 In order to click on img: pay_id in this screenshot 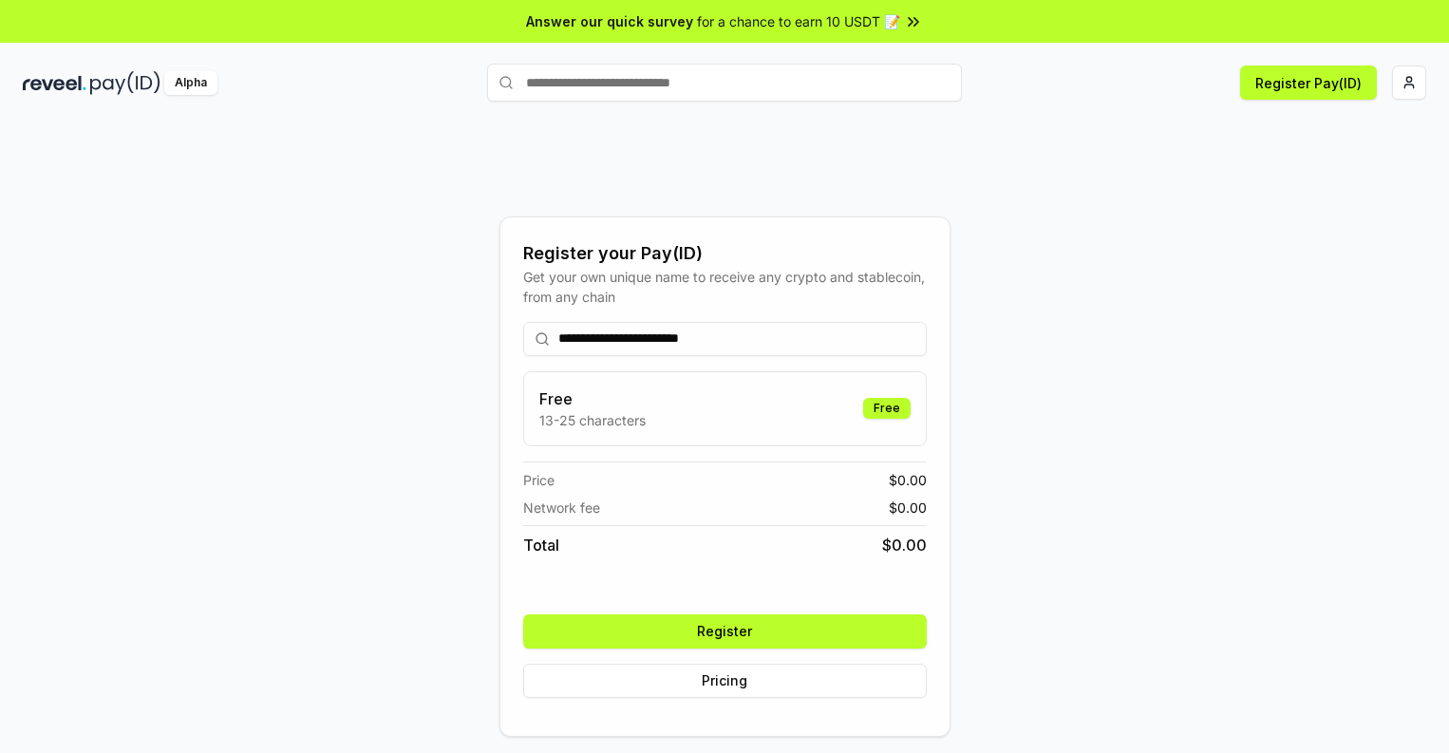, I will do `click(125, 83)`.